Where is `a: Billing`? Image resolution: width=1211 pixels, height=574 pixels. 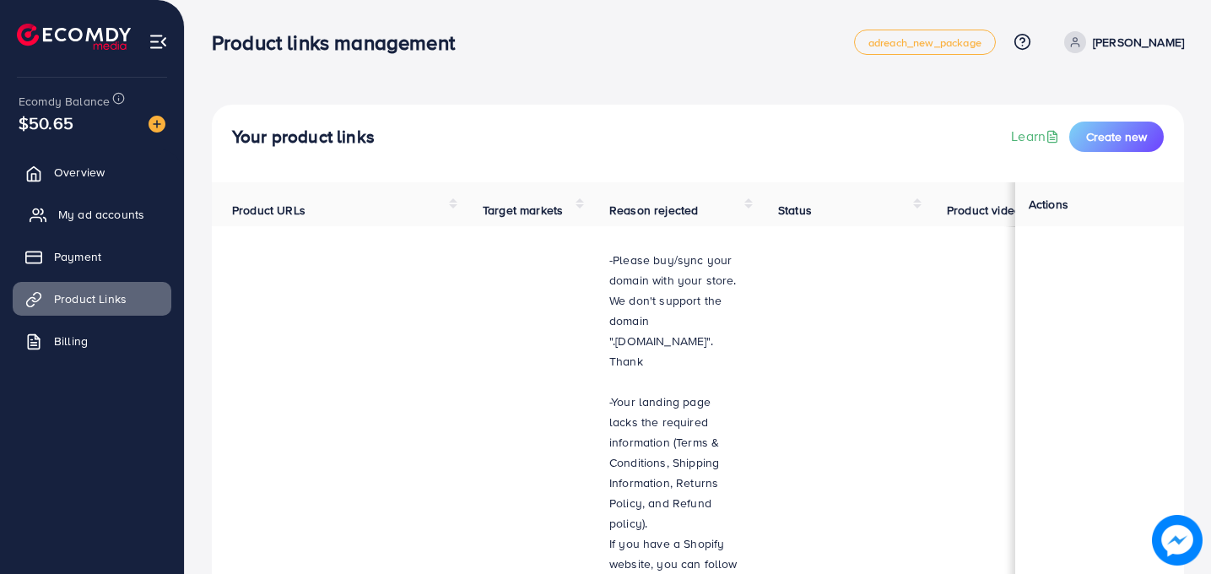 a: Billing is located at coordinates (92, 341).